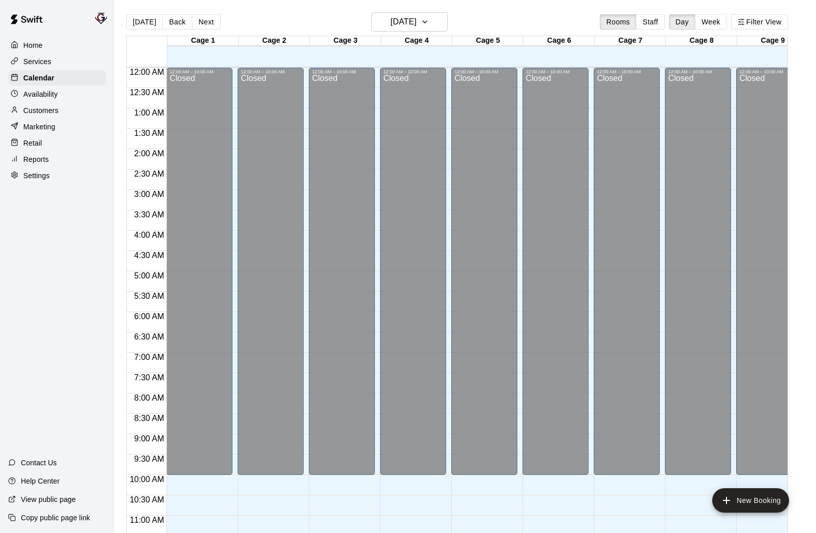 This screenshot has height=533, width=816. What do you see at coordinates (149, 194) in the screenshot?
I see `span: 3:00 AM` at bounding box center [149, 194].